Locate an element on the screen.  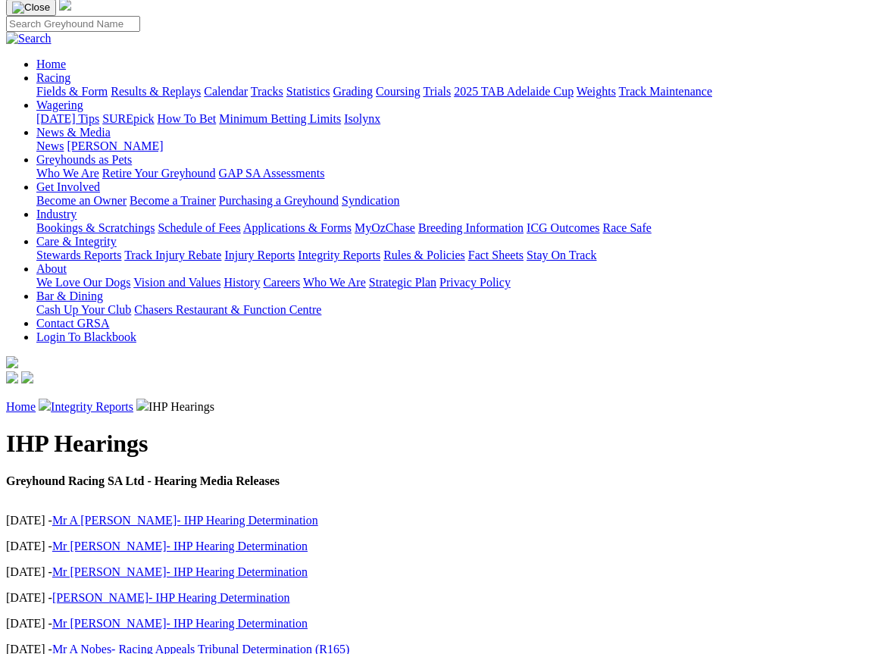
a: News is located at coordinates (50, 145).